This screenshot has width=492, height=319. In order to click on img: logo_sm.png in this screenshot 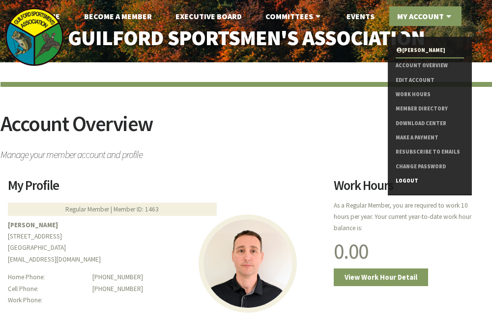, I will do `click(34, 37)`.